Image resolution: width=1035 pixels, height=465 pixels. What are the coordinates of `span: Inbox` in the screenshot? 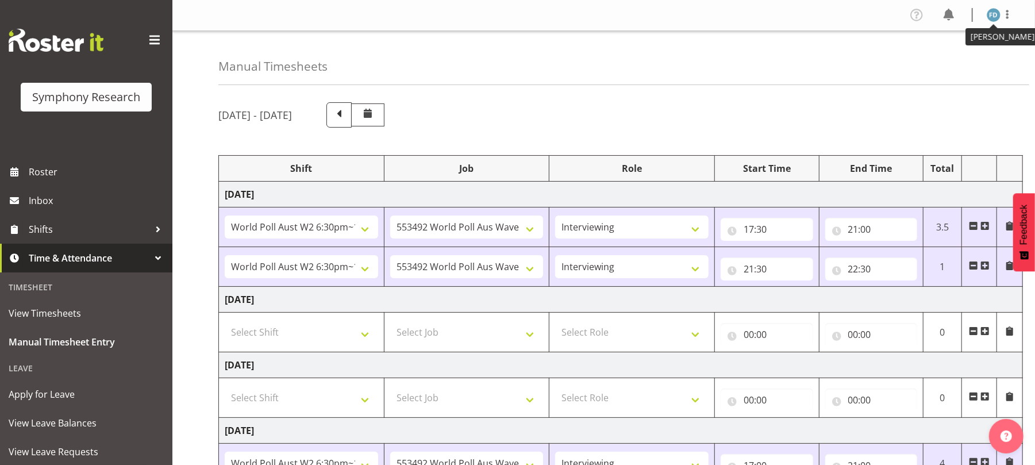 It's located at (98, 201).